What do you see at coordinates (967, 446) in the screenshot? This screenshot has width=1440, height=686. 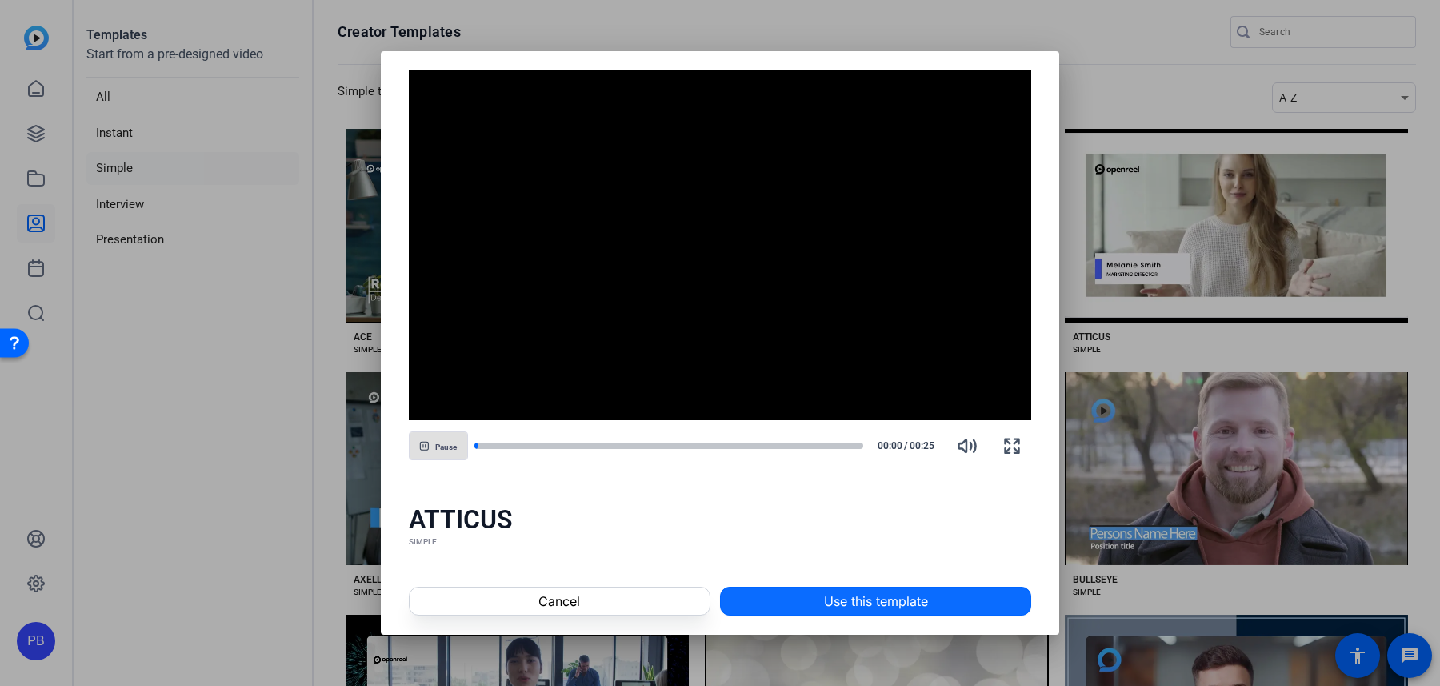 I see `button: Mute` at bounding box center [967, 446].